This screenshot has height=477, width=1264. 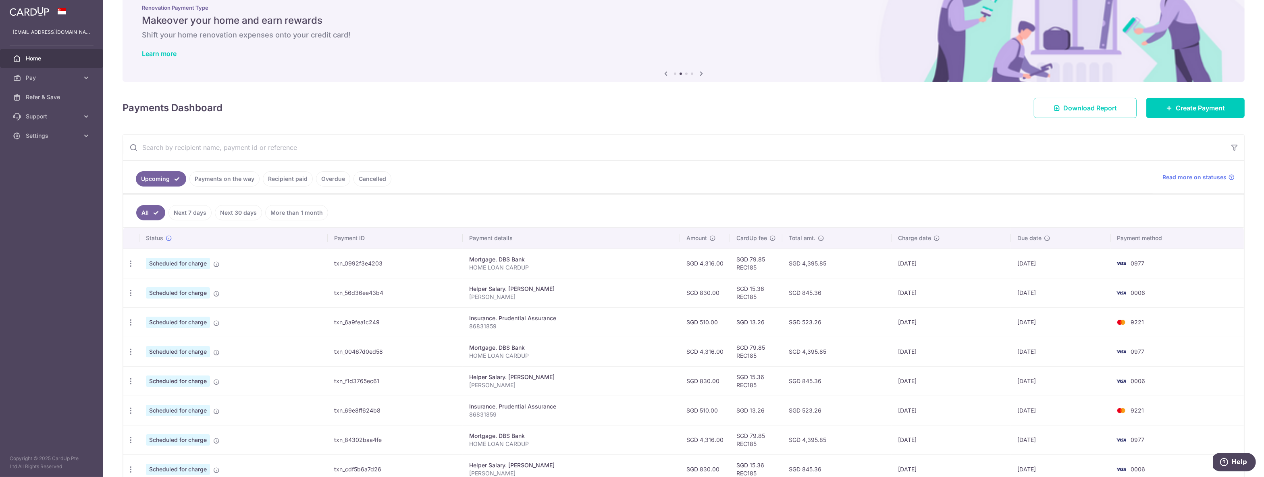 What do you see at coordinates (395, 440) in the screenshot?
I see `td: txn_84302baa4fe` at bounding box center [395, 440].